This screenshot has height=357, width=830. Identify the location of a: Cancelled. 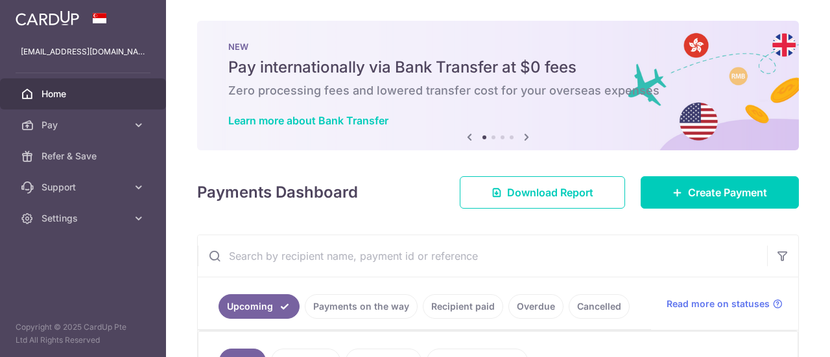
(599, 307).